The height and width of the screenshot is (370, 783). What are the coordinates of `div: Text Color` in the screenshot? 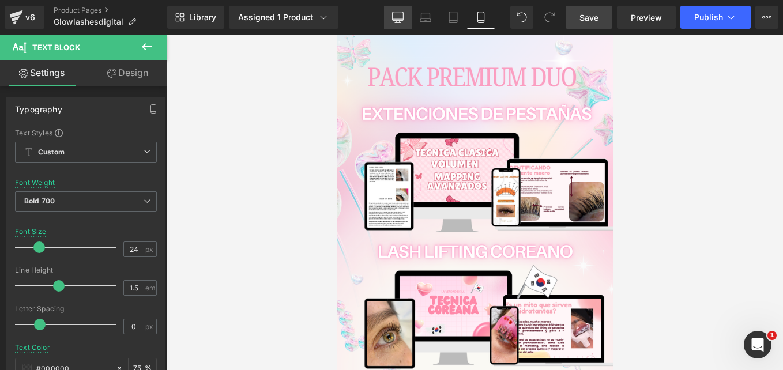 It's located at (32, 348).